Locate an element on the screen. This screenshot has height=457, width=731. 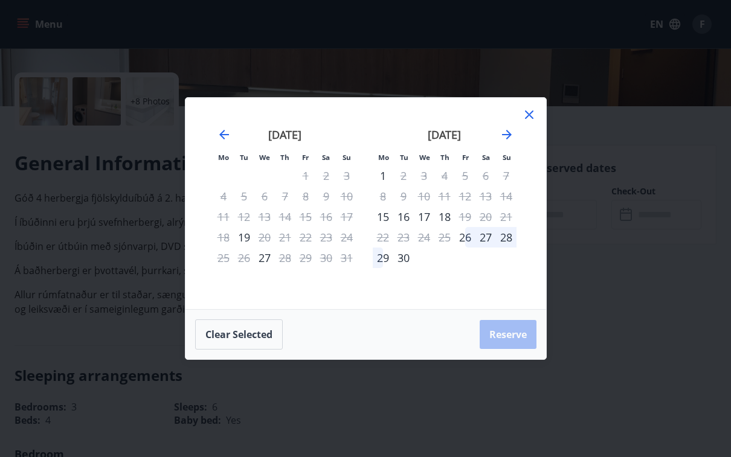
td: Not available. Tuesday, August 5, 2025 is located at coordinates (244, 196).